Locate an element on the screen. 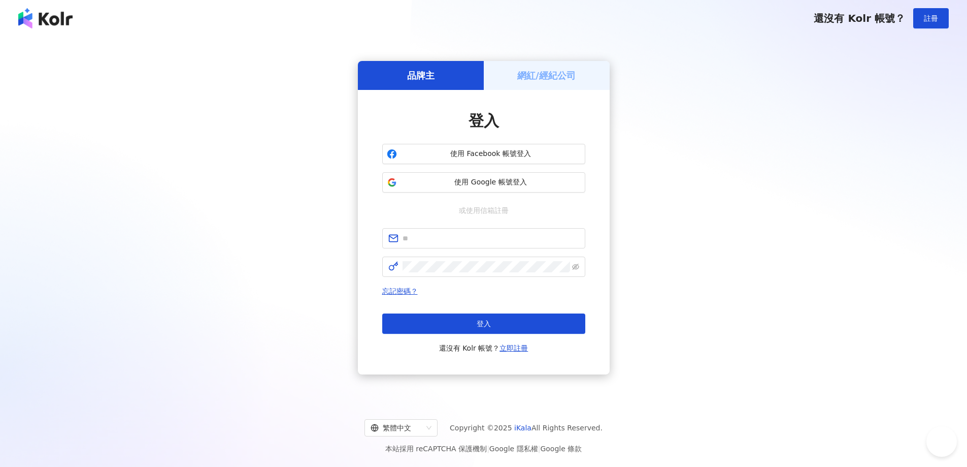 The height and width of the screenshot is (467, 967). span: Copyright © 2025 All Rights Reserved. is located at coordinates (526, 428).